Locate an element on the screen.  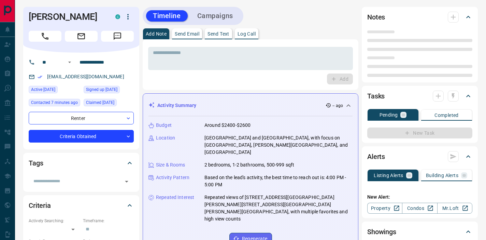
p: Repeated Interest is located at coordinates (175, 197).